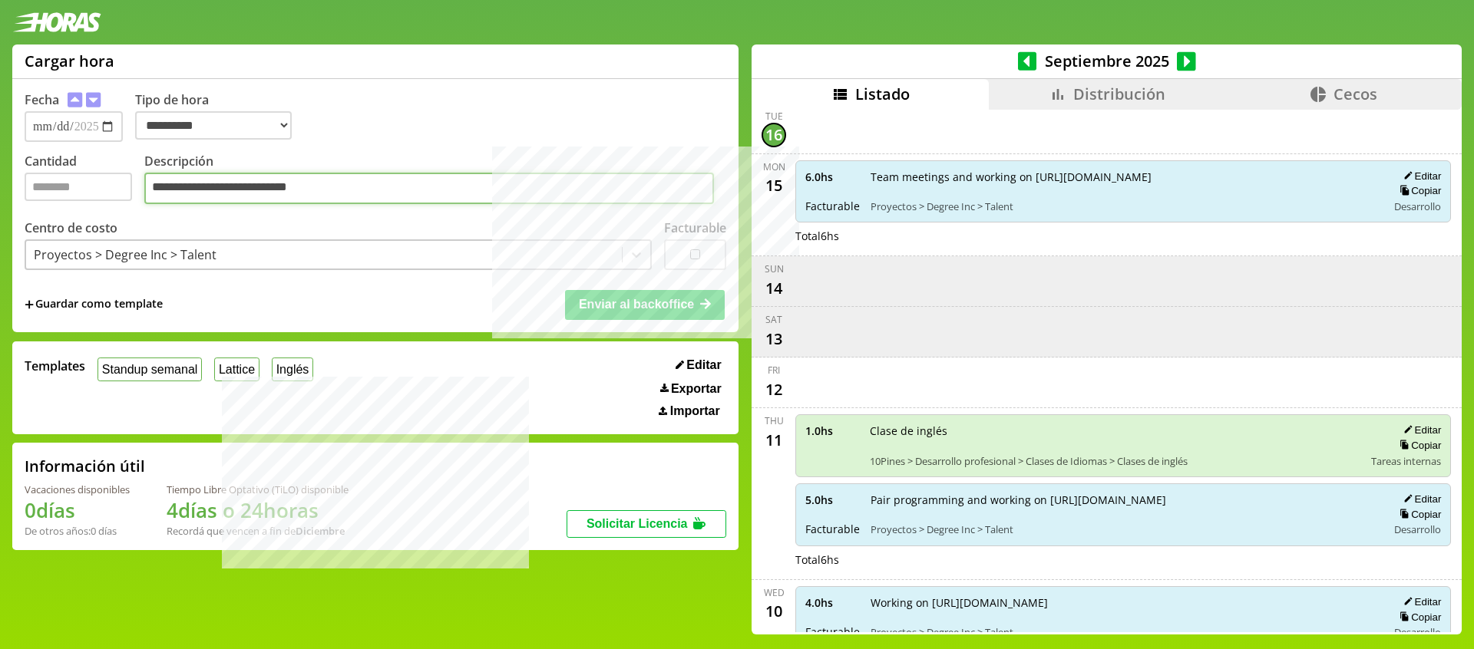 The image size is (1474, 649). Describe the element at coordinates (774, 269) in the screenshot. I see `div: Sun` at that location.